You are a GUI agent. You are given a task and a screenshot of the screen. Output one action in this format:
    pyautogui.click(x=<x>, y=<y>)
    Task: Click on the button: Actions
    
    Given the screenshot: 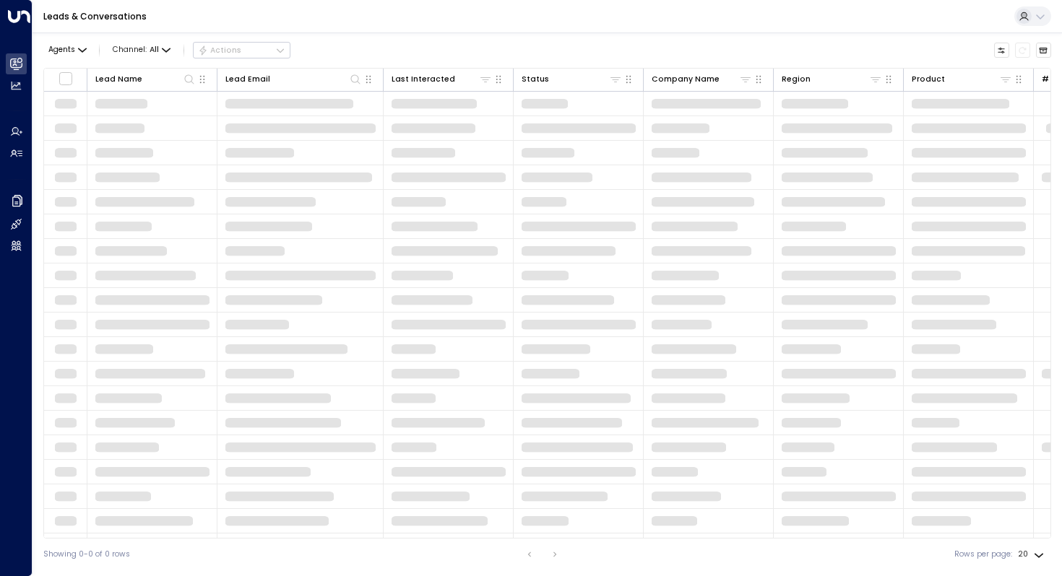 What is the action you would take?
    pyautogui.click(x=241, y=51)
    